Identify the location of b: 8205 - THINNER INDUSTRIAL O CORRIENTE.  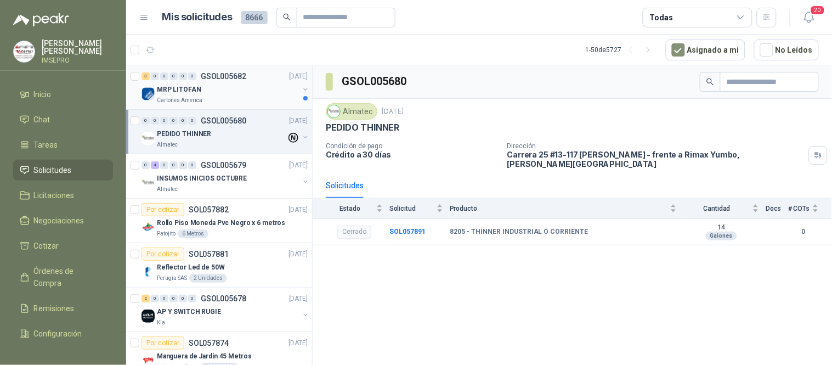
(519, 232).